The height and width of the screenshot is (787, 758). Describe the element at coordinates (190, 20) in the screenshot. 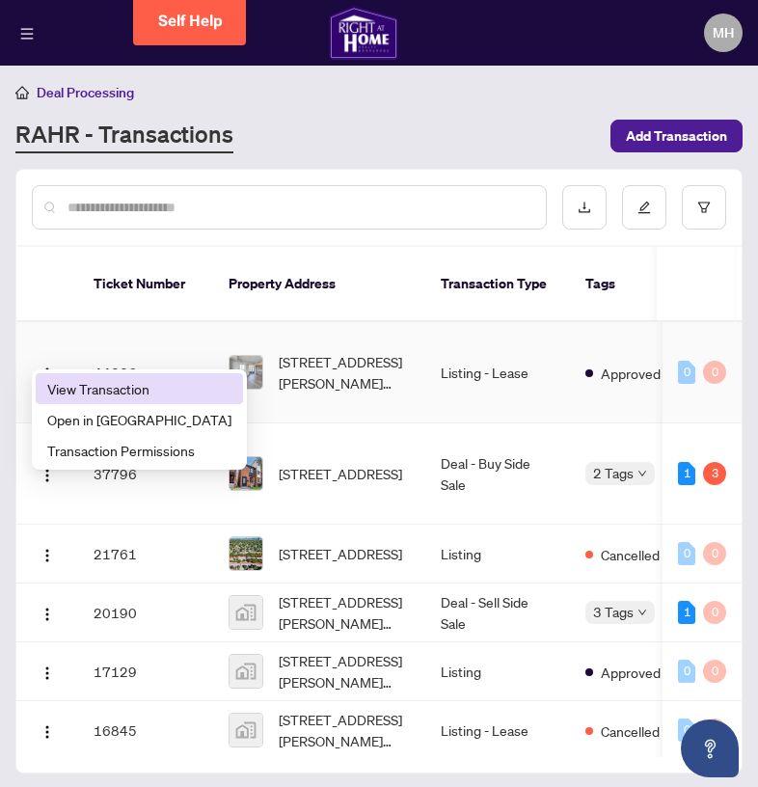

I see `span: Self Help` at that location.